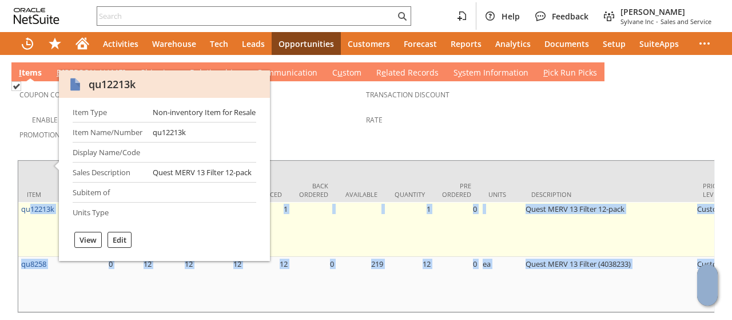 The height and width of the screenshot is (320, 732). Describe the element at coordinates (88, 240) in the screenshot. I see `label: View` at that location.